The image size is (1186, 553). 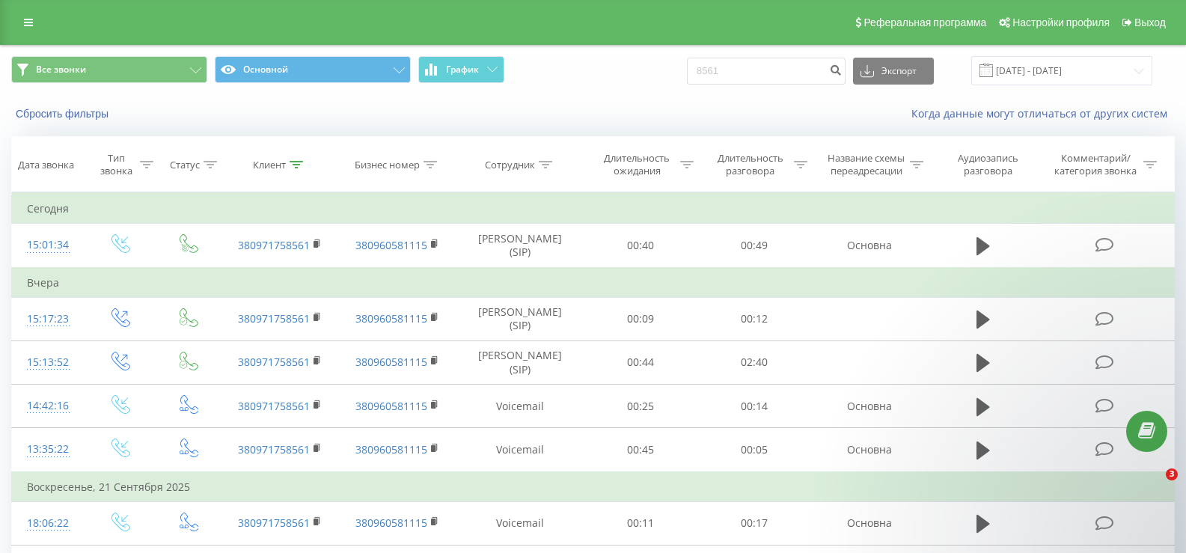 What do you see at coordinates (48, 245) in the screenshot?
I see `div: 15:01:34` at bounding box center [48, 245].